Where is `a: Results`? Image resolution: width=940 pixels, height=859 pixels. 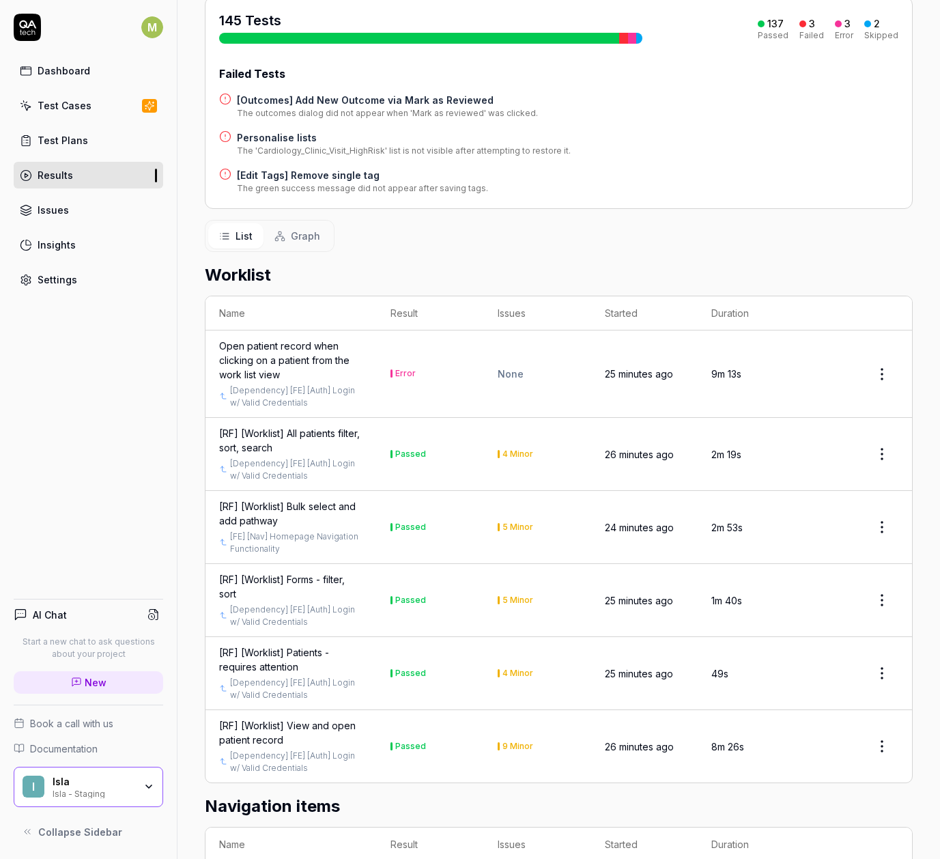 a: Results is located at coordinates (88, 175).